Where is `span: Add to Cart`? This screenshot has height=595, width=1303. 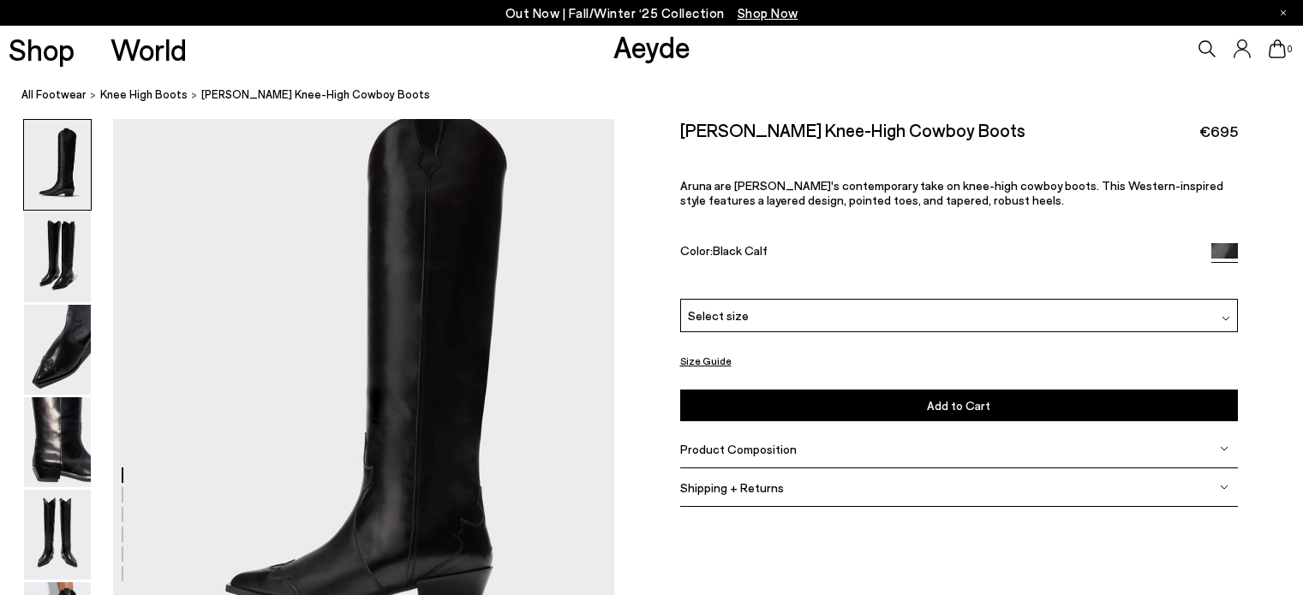
span: Add to Cart is located at coordinates (959, 405).